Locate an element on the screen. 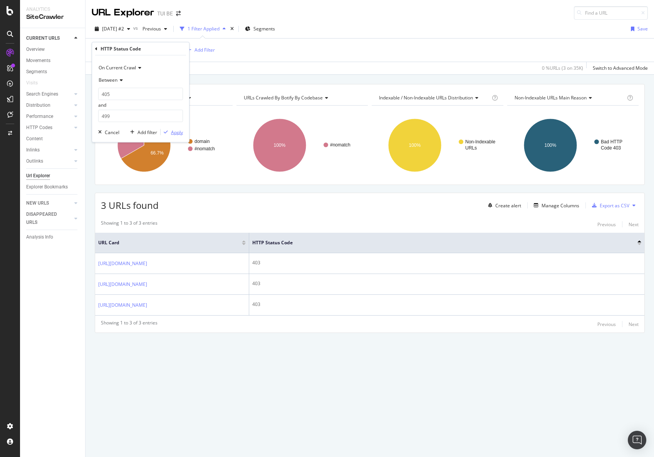 The width and height of the screenshot is (654, 457). div: DISAPPEARED URLS is located at coordinates (45, 218).